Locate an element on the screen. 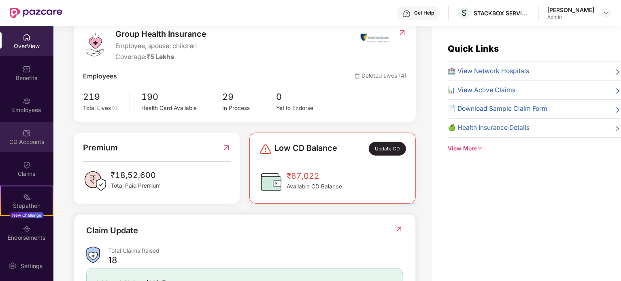 Image resolution: width=621 pixels, height=281 pixels. span: 29 is located at coordinates (249, 97).